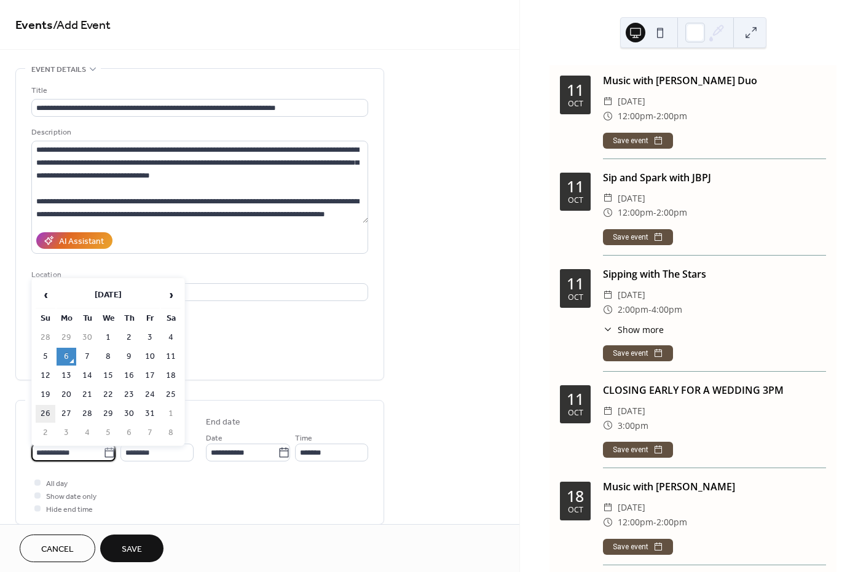 Image resolution: width=866 pixels, height=572 pixels. What do you see at coordinates (150, 357) in the screenshot?
I see `td: 10` at bounding box center [150, 357].